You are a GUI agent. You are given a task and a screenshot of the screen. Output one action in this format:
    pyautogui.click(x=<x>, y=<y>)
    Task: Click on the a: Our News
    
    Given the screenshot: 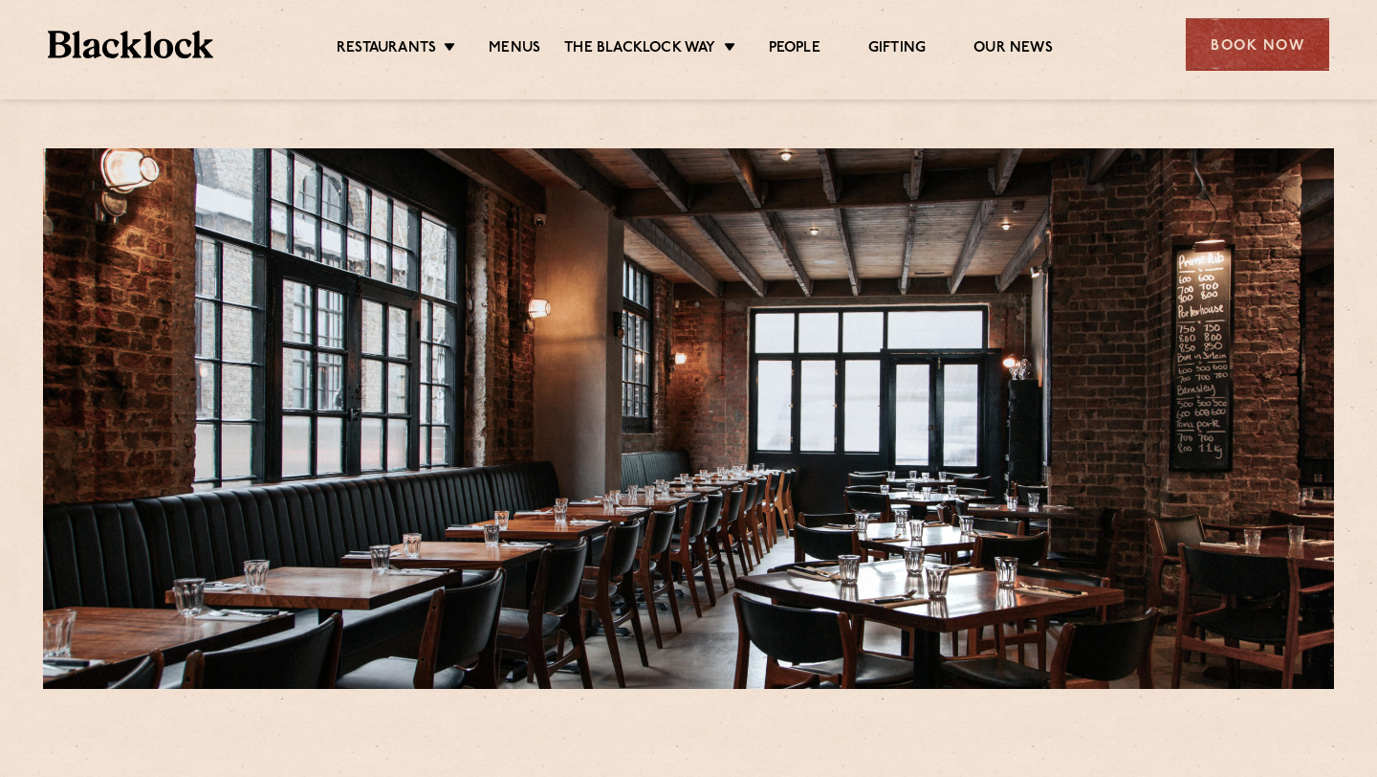 What is the action you would take?
    pyautogui.click(x=1013, y=50)
    